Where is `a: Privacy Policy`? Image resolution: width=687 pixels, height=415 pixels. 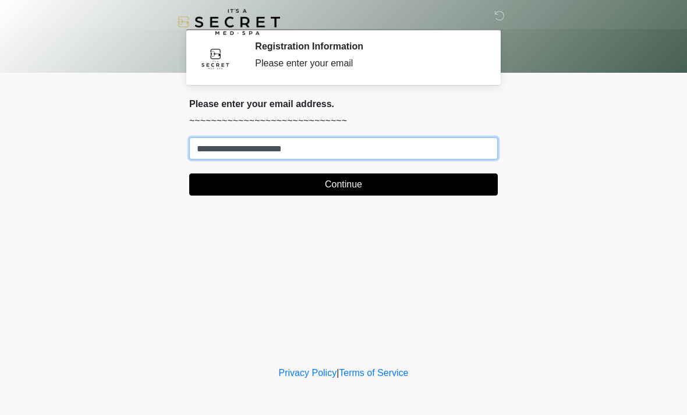 a: Privacy Policy is located at coordinates (308, 372).